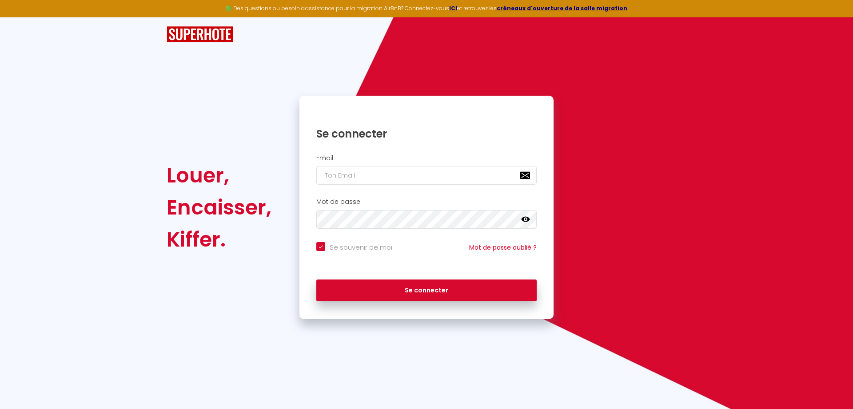  Describe the element at coordinates (219, 175) in the screenshot. I see `div: Louer,` at that location.